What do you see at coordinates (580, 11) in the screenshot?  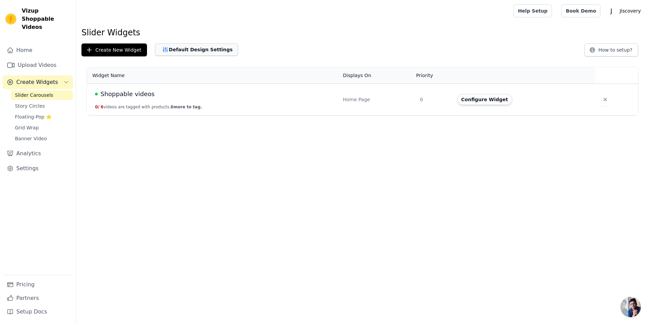 I see `a: Book Demo` at bounding box center [580, 11].